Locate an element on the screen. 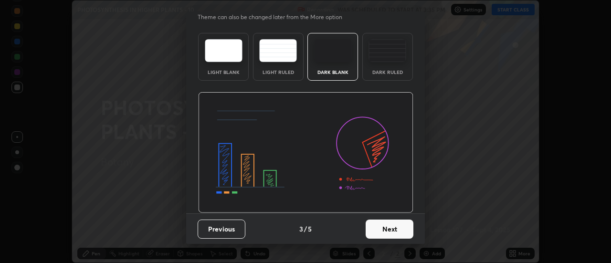 The width and height of the screenshot is (611, 263). img: darkThemeBanner.d06ce4a2.svg is located at coordinates (305, 153).